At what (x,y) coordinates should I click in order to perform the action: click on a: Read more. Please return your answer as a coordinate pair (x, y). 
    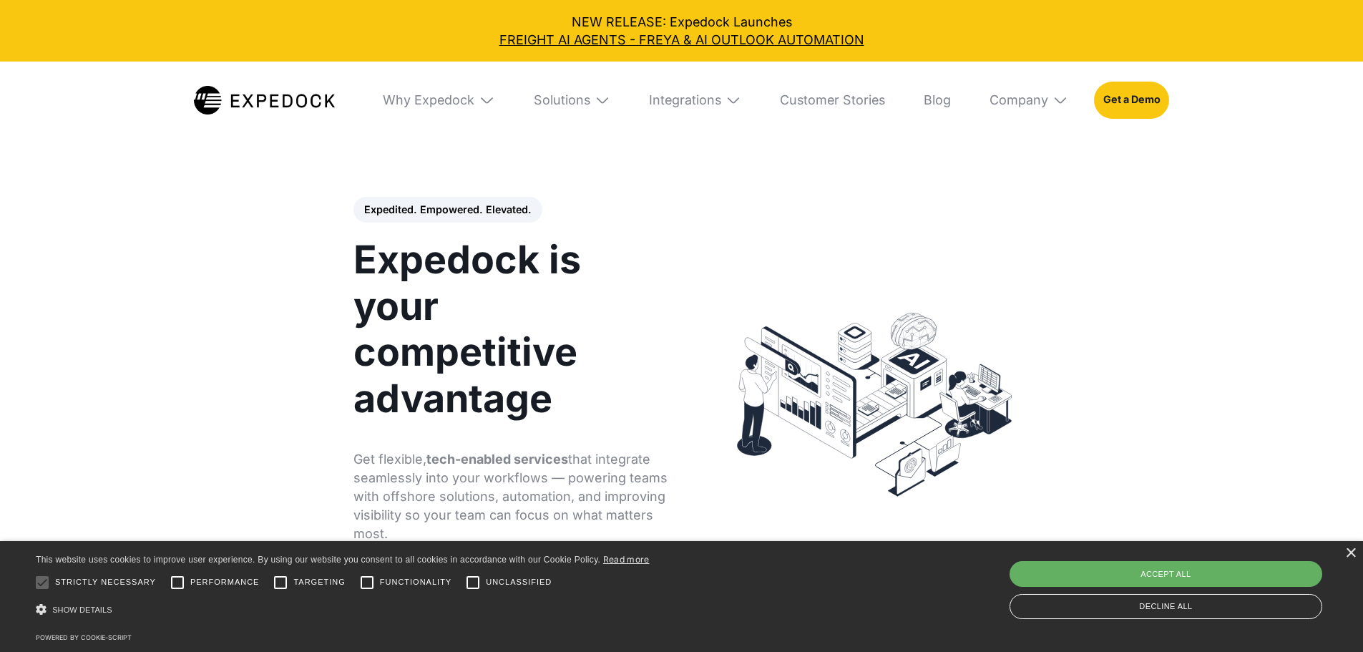
    Looking at the image, I should click on (626, 559).